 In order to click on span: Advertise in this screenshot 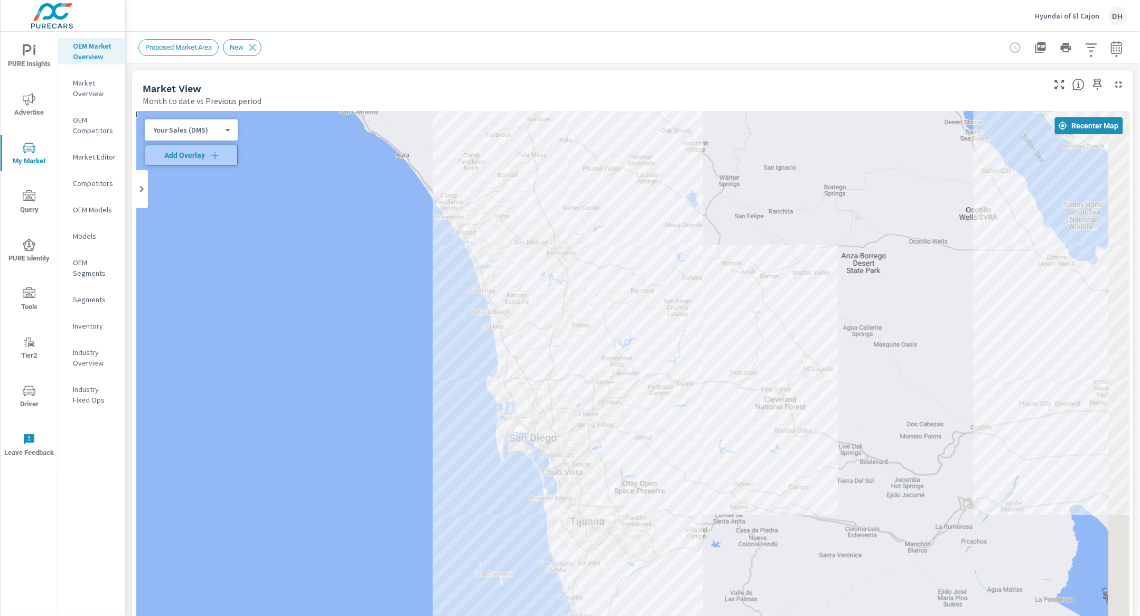, I will do `click(29, 106)`.